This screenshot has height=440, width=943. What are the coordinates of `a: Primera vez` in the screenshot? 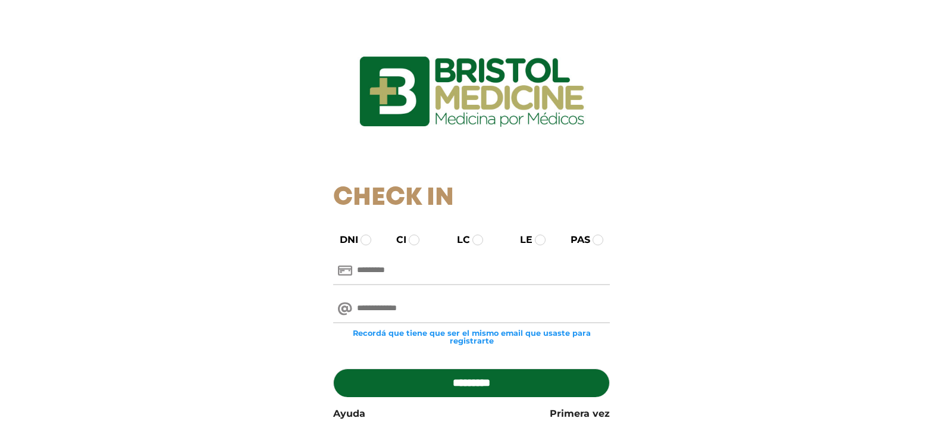 It's located at (579, 413).